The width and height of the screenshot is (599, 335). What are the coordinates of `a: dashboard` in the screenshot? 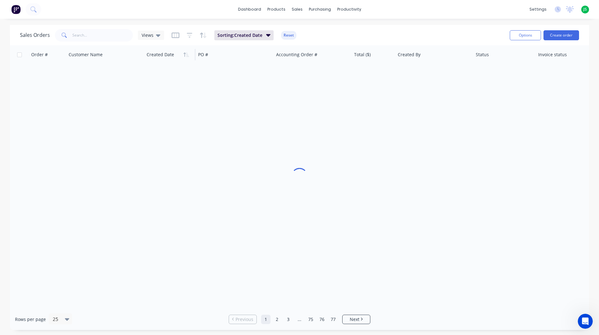 It's located at (250, 9).